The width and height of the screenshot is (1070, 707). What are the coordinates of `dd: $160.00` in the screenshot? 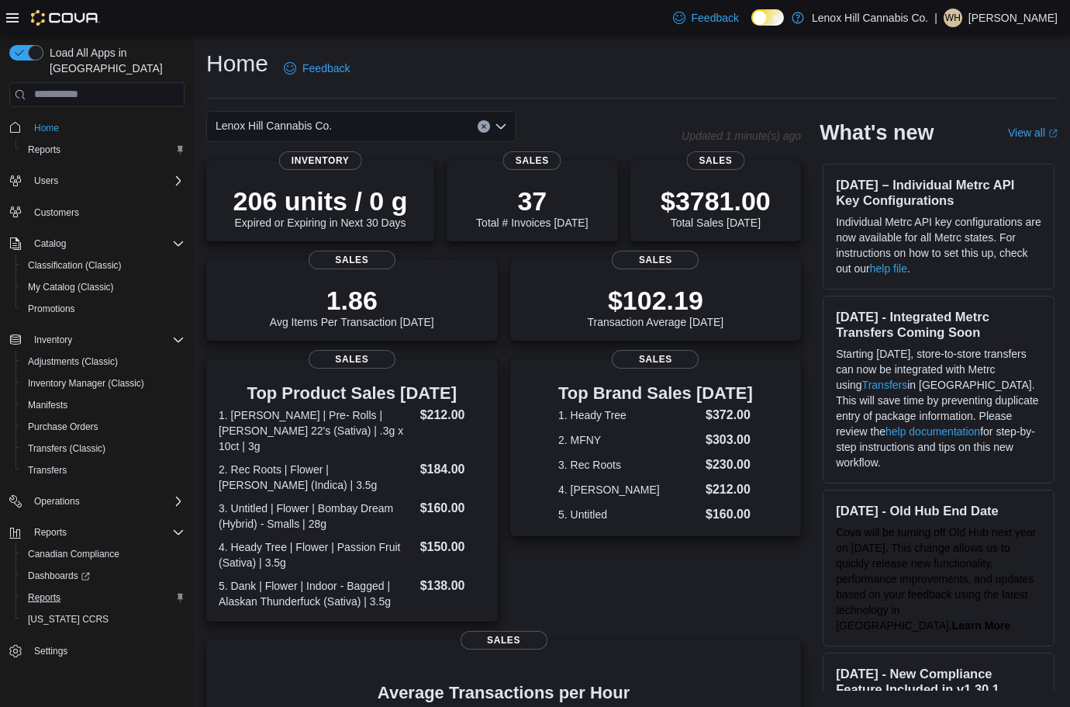 It's located at (729, 514).